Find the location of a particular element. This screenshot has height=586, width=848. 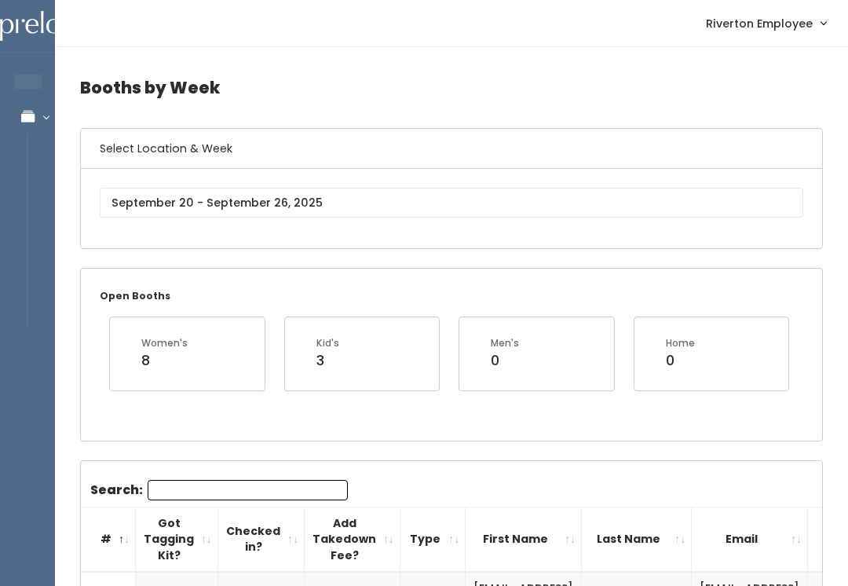

th: Checked in?: activate to sort column ascending is located at coordinates (261, 539).